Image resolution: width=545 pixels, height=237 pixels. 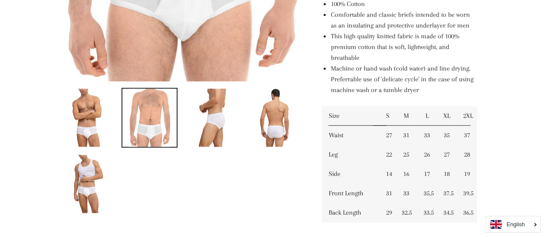 I want to click on td: 37, so click(x=467, y=135).